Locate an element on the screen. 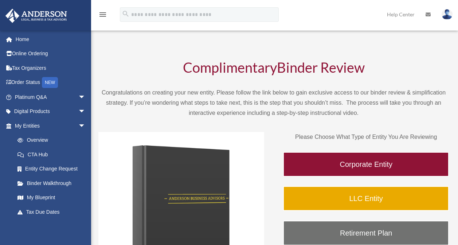 Image resolution: width=458 pixels, height=245 pixels. a: Binder Walkthrough is located at coordinates (51, 183).